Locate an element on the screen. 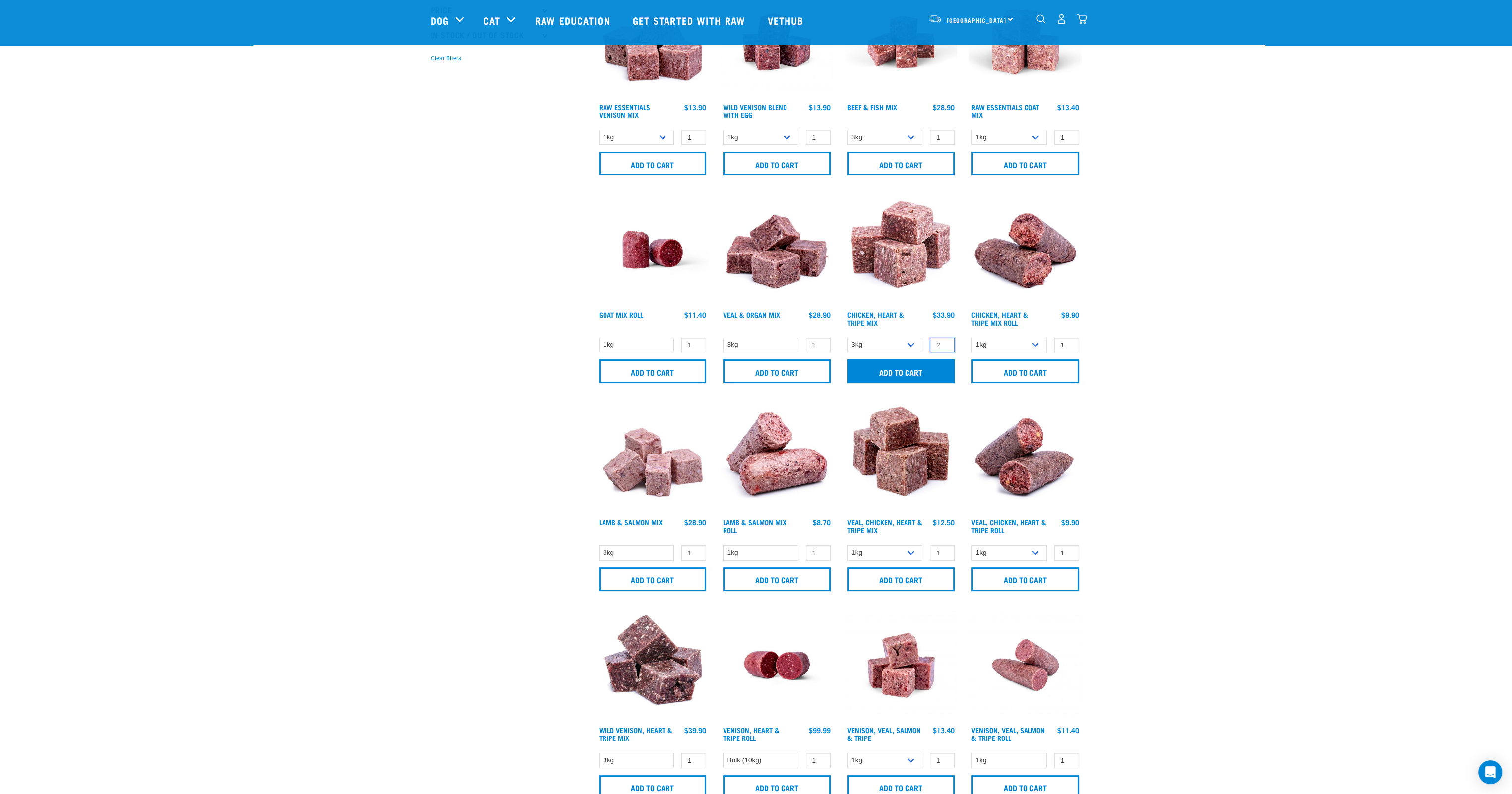  a: Veal & Organ Mix is located at coordinates (751, 315).